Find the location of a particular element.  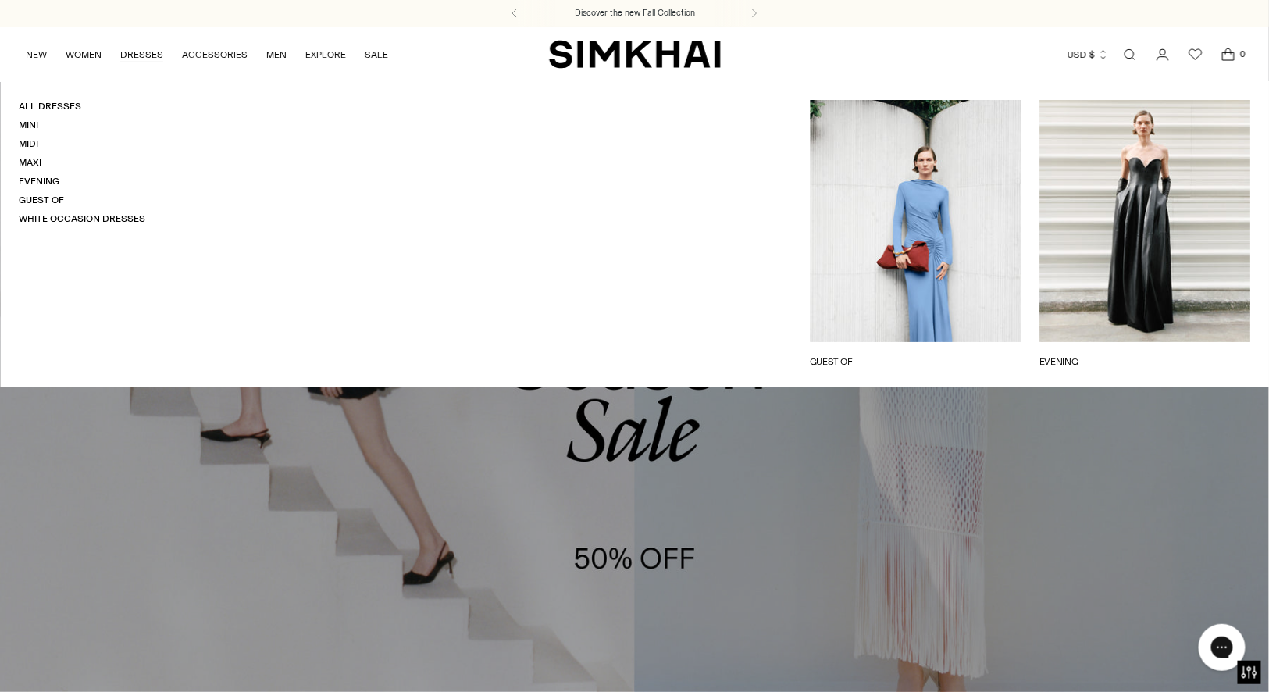

button: USD $ is located at coordinates (1088, 55).